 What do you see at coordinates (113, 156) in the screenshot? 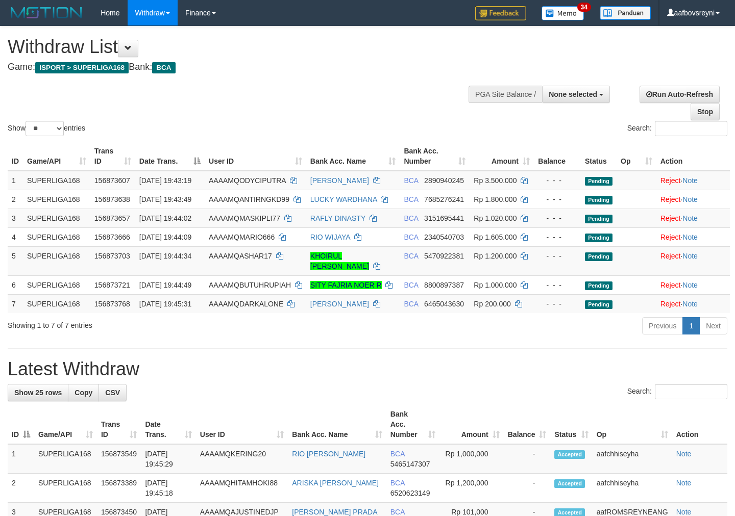
I see `th: Trans ID: activate to sort column ascending` at bounding box center [113, 156].